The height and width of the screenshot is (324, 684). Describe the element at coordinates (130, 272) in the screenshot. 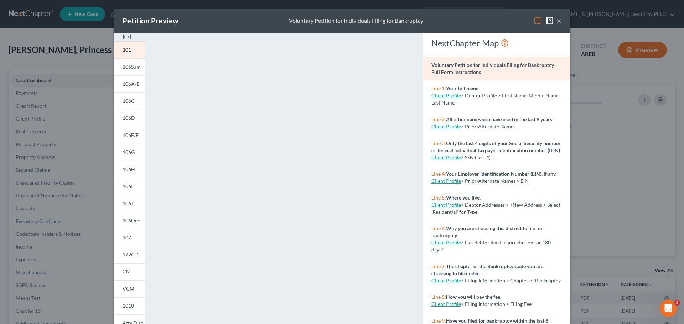

I see `a: CM` at that location.